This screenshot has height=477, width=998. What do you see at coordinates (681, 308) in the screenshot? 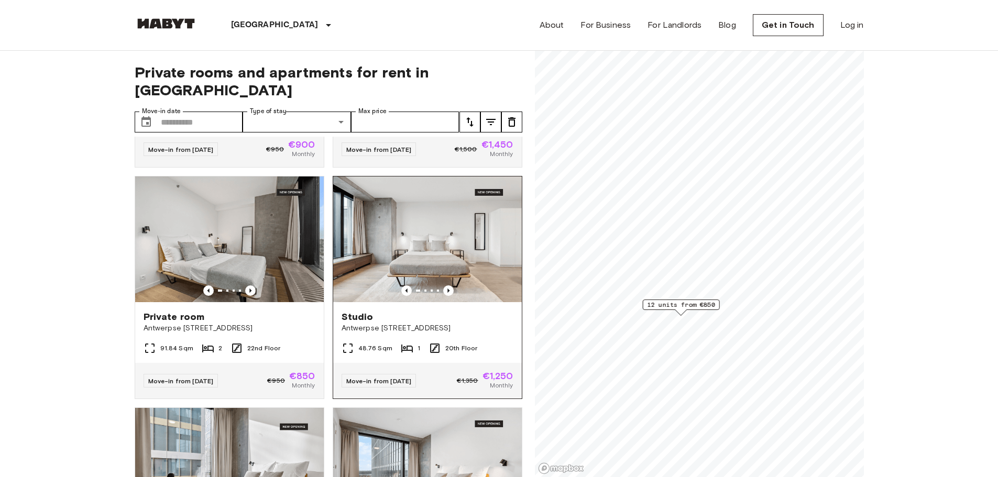
I see `div: Map marker` at bounding box center [681, 308].